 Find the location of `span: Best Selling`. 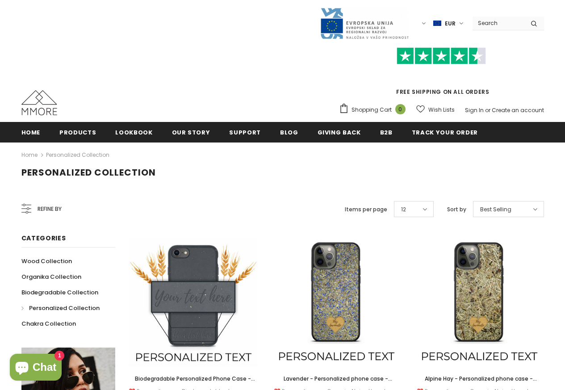

span: Best Selling is located at coordinates (496, 209).